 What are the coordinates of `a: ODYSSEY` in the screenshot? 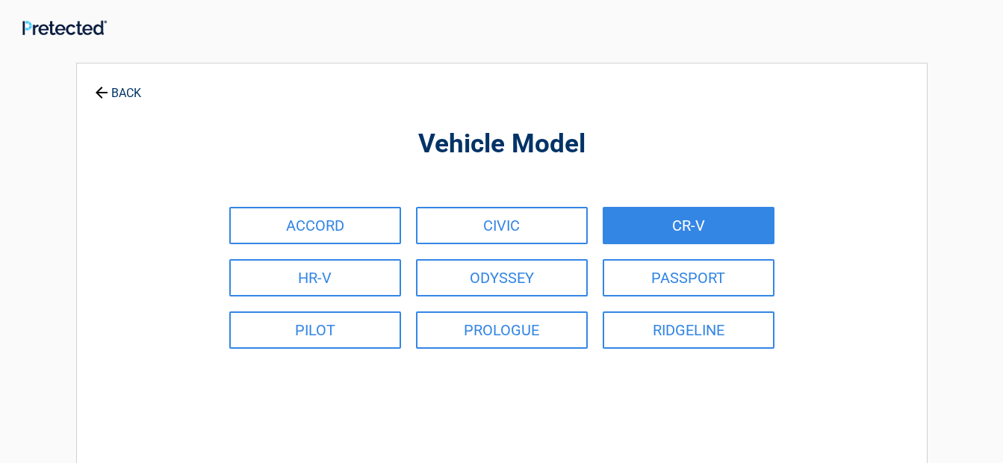 It's located at (502, 278).